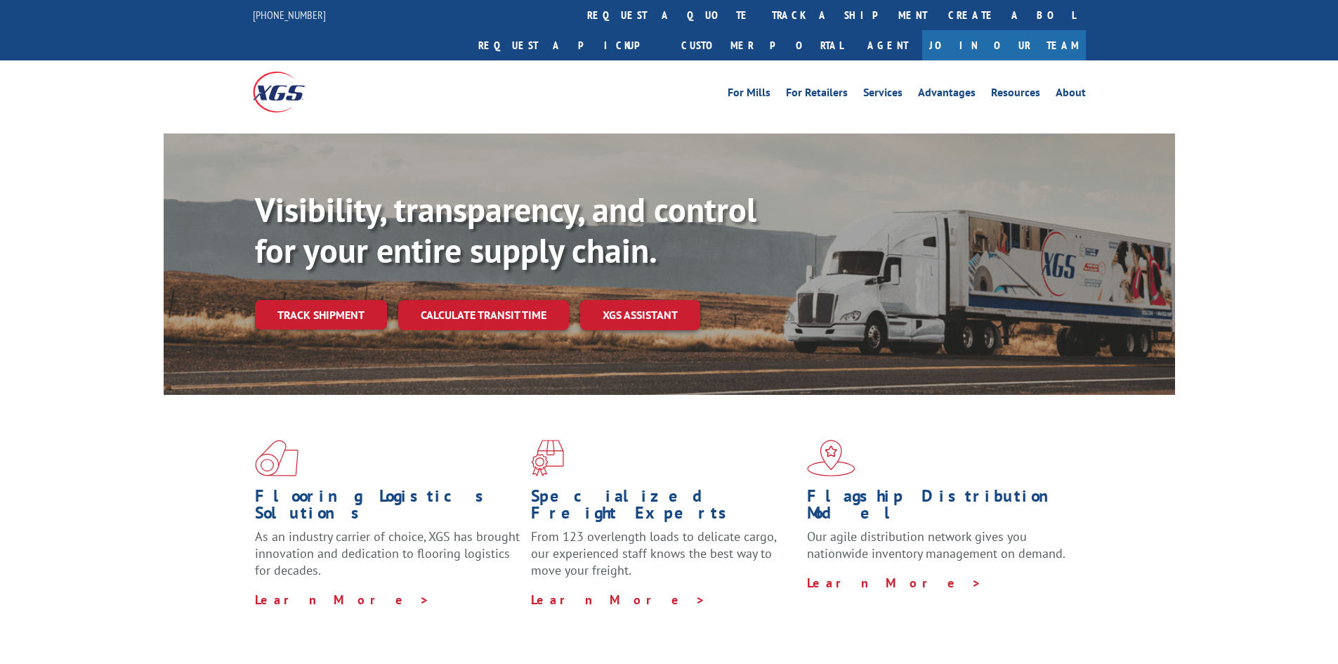  I want to click on img: xgs-icon-flagship-distribution-model-red, so click(831, 458).